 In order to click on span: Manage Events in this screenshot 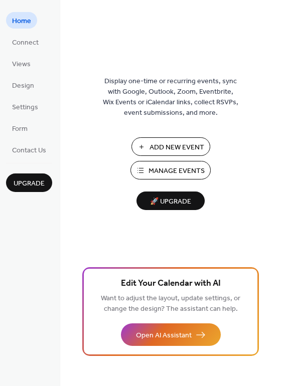, I will do `click(177, 171)`.